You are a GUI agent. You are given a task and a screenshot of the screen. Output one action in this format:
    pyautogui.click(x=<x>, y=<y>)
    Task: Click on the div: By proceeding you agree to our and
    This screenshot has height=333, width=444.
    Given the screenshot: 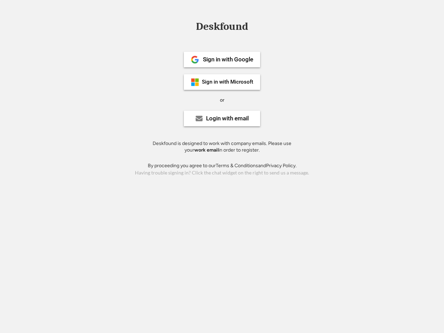 What is the action you would take?
    pyautogui.click(x=222, y=166)
    